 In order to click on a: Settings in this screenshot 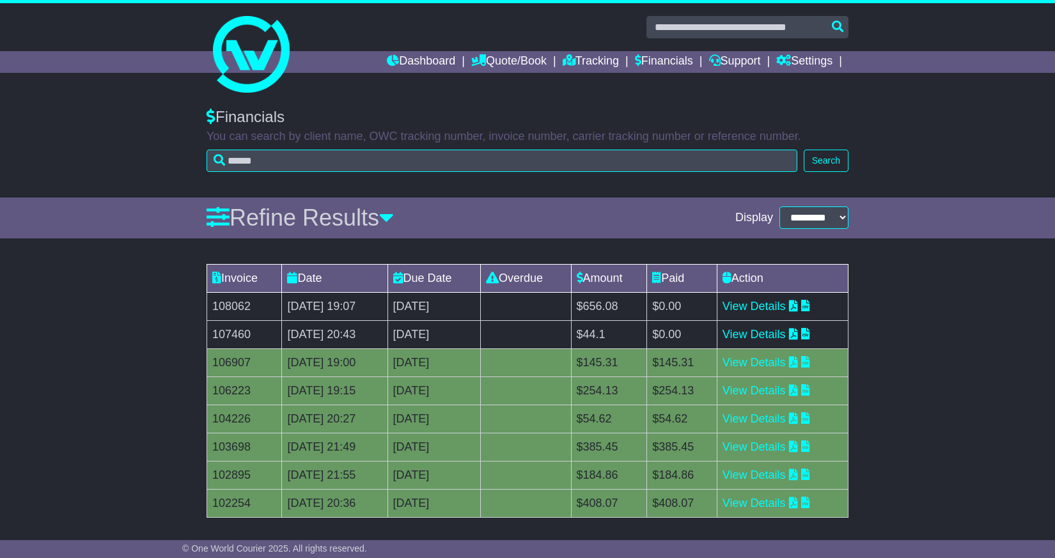, I will do `click(804, 62)`.